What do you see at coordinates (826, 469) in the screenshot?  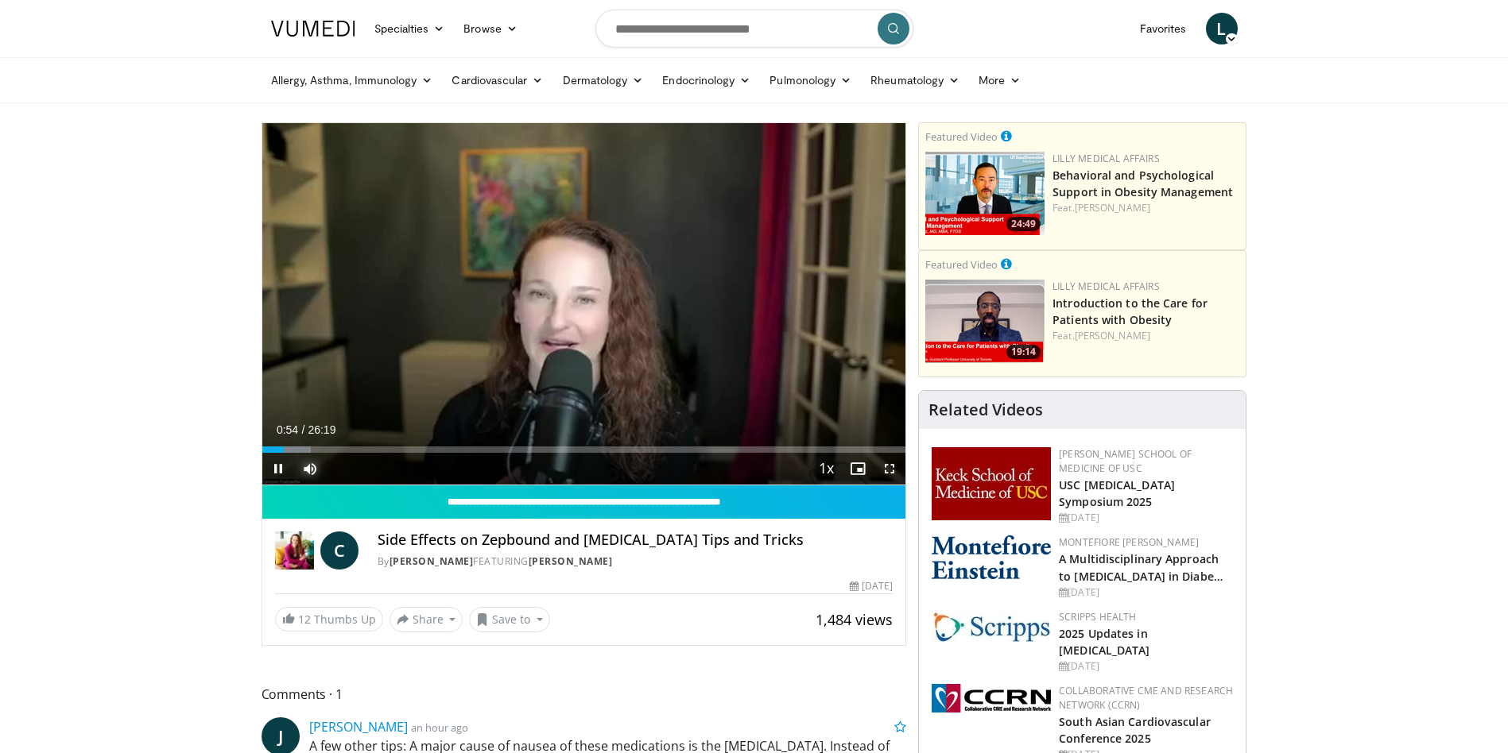 I see `button: Playback Rate` at bounding box center [826, 469].